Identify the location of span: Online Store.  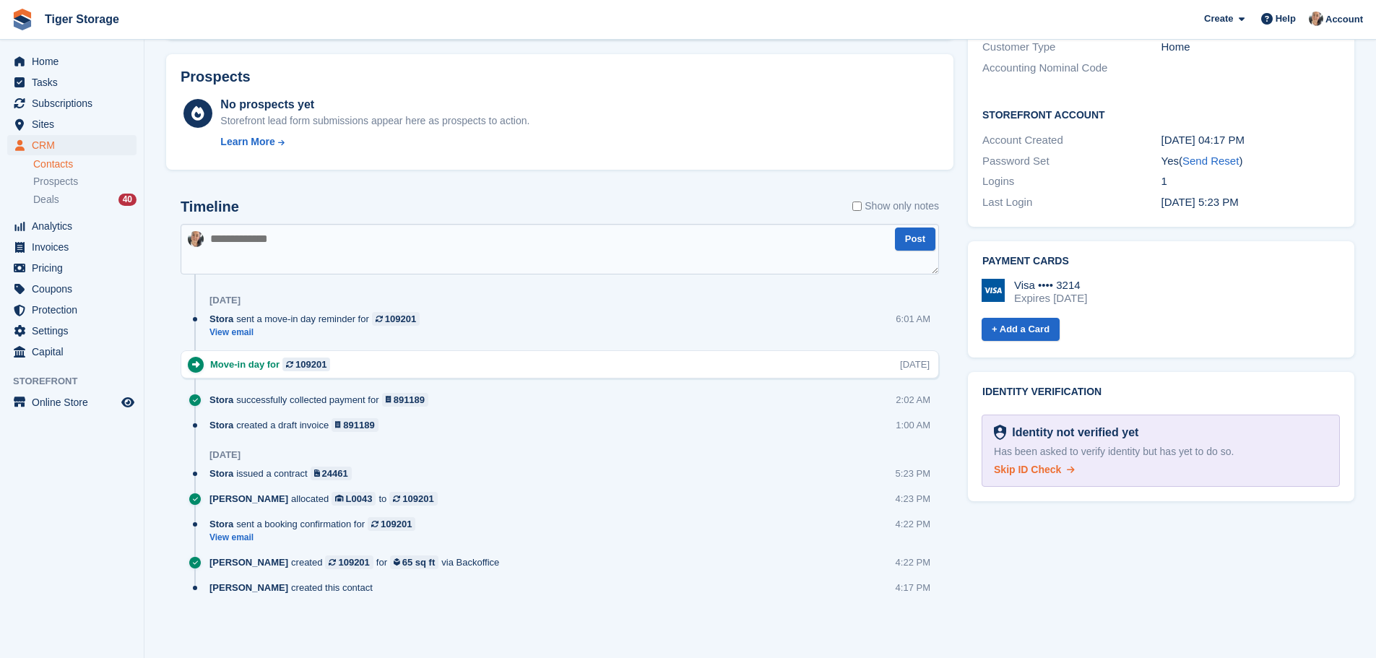
(75, 402).